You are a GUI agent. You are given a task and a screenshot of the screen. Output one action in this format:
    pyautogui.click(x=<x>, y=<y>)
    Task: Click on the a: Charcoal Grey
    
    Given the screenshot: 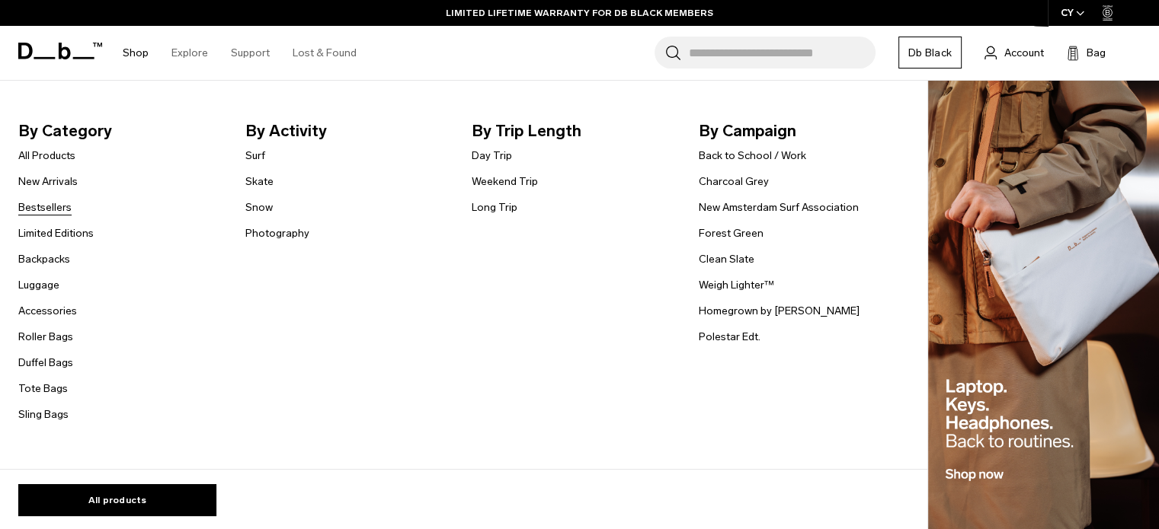 What is the action you would take?
    pyautogui.click(x=734, y=181)
    